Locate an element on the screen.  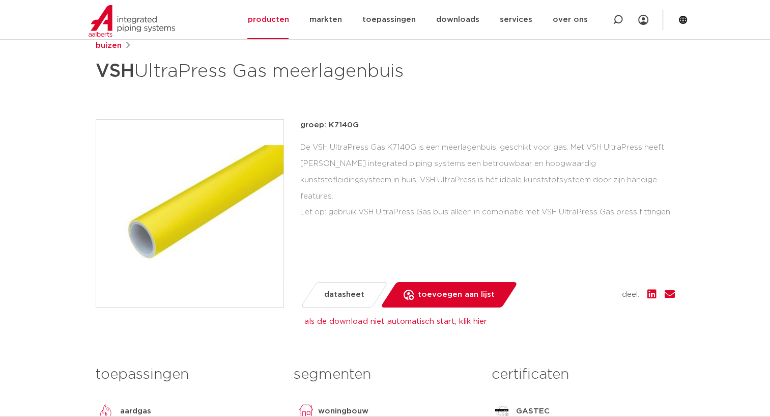
a: als de download niet automatisch start, klik hier is located at coordinates (395, 321).